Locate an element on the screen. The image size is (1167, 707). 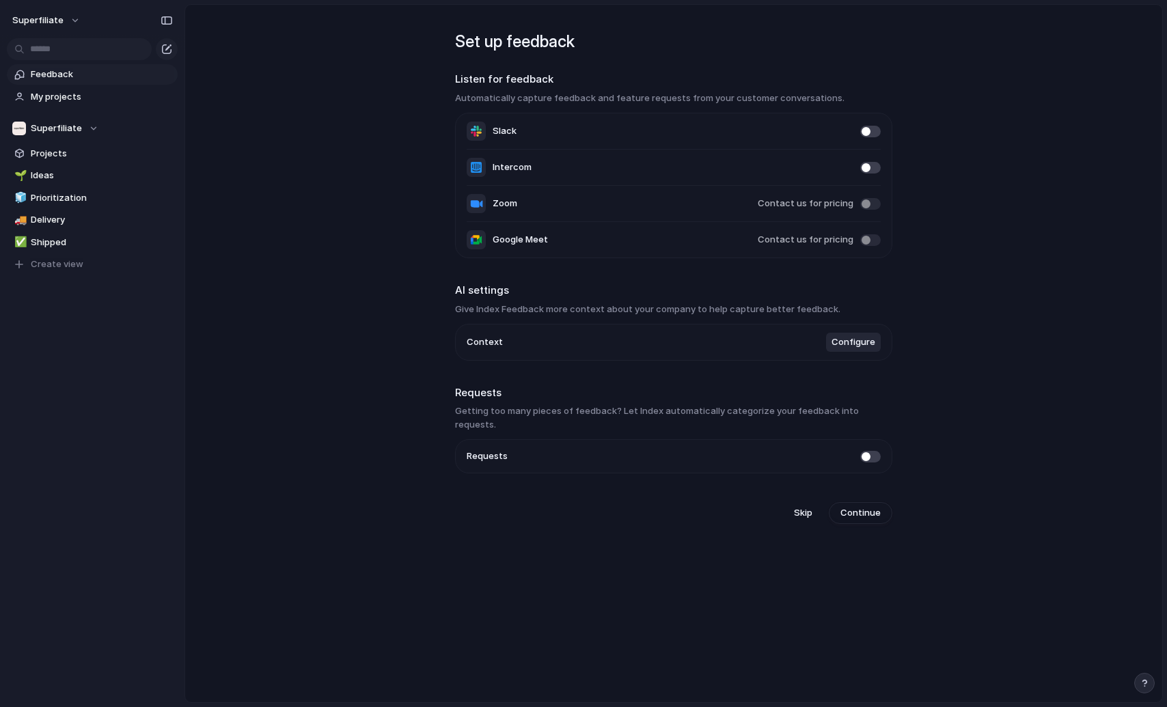
span: Projects is located at coordinates (102, 154).